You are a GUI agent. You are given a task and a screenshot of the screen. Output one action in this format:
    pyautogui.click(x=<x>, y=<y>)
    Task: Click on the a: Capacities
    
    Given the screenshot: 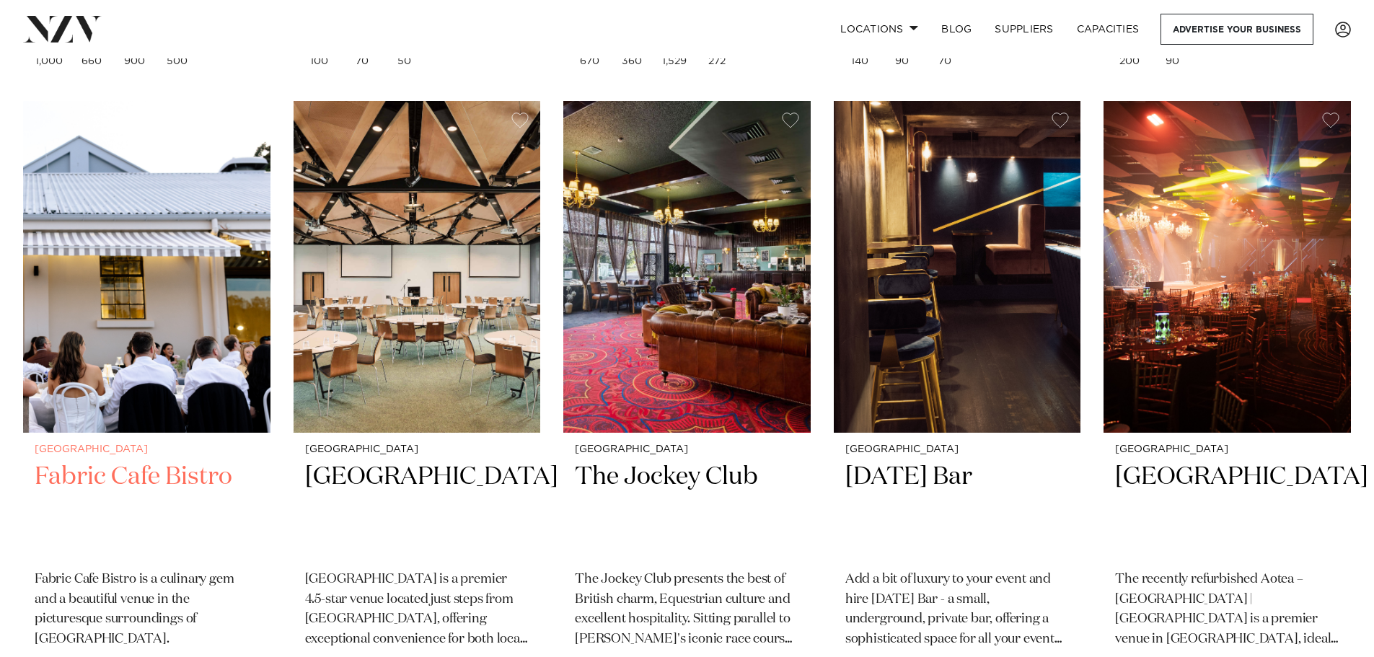 What is the action you would take?
    pyautogui.click(x=1108, y=29)
    